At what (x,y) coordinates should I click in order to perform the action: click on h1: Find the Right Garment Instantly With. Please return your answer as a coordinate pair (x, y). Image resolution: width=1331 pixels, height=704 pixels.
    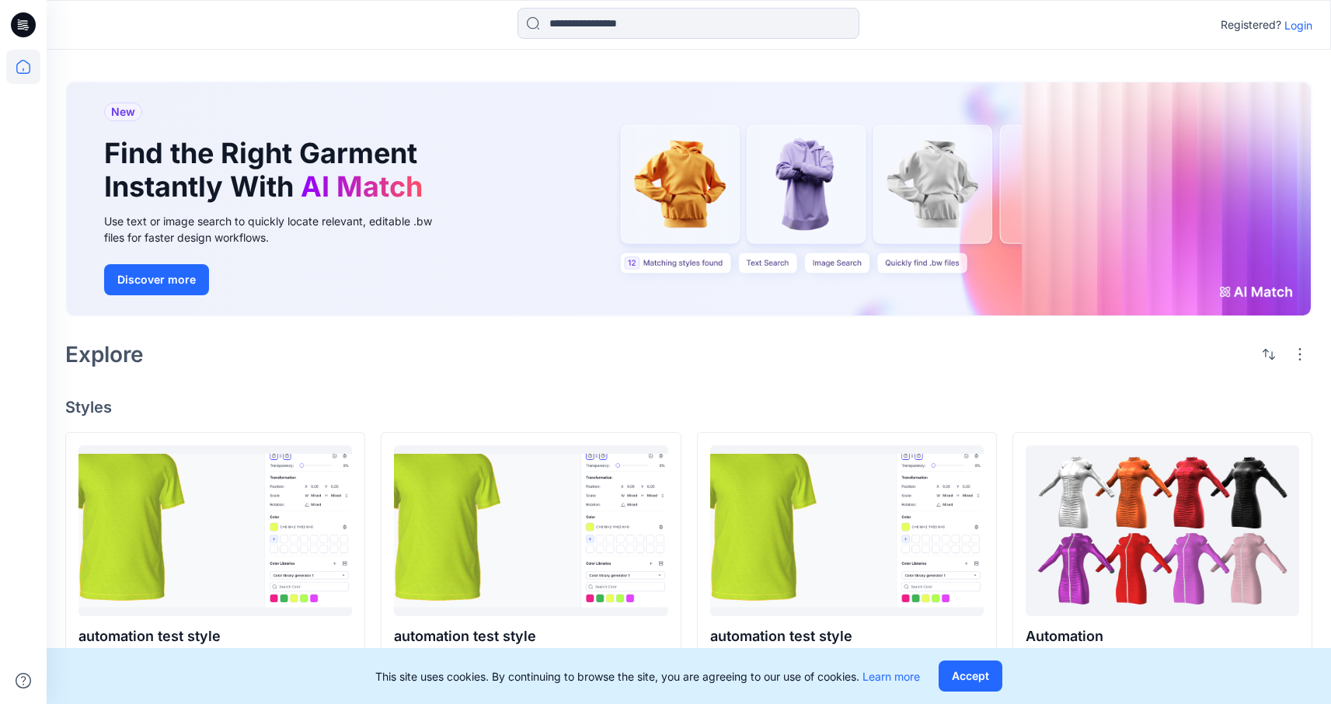
    Looking at the image, I should click on (267, 170).